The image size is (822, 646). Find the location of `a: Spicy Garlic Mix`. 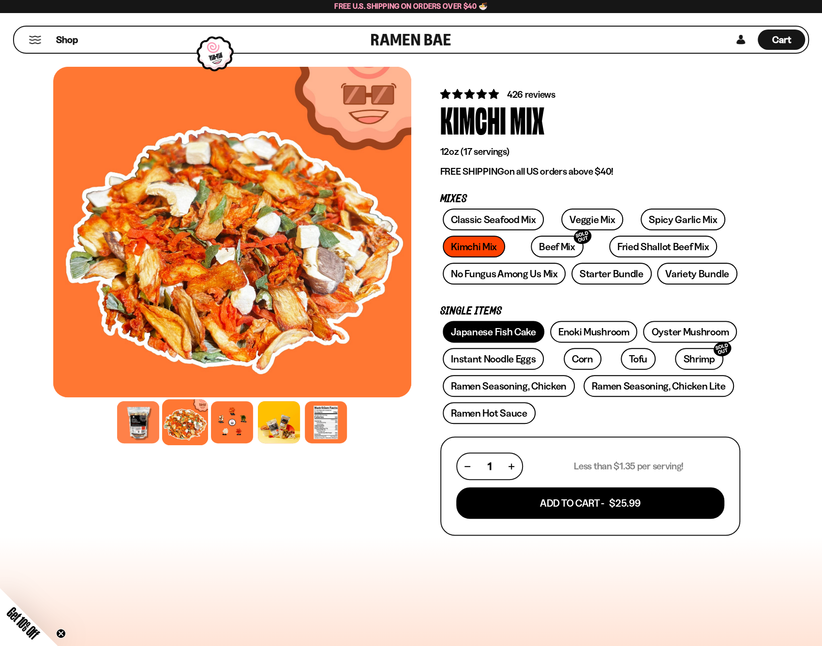

a: Spicy Garlic Mix is located at coordinates (683, 219).